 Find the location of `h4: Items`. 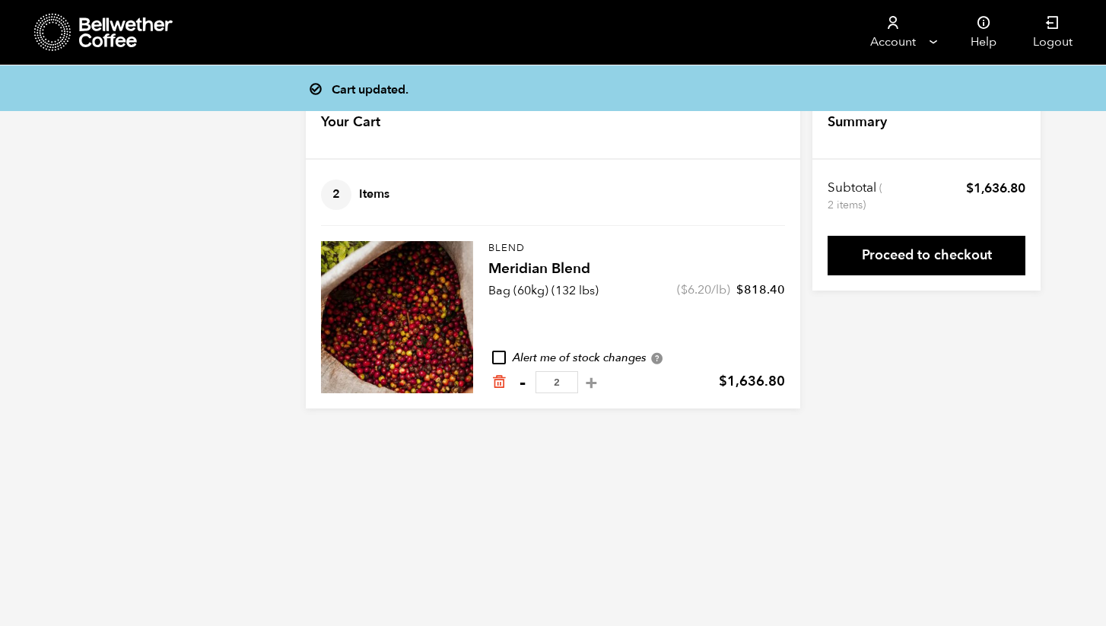

h4: Items is located at coordinates (355, 195).